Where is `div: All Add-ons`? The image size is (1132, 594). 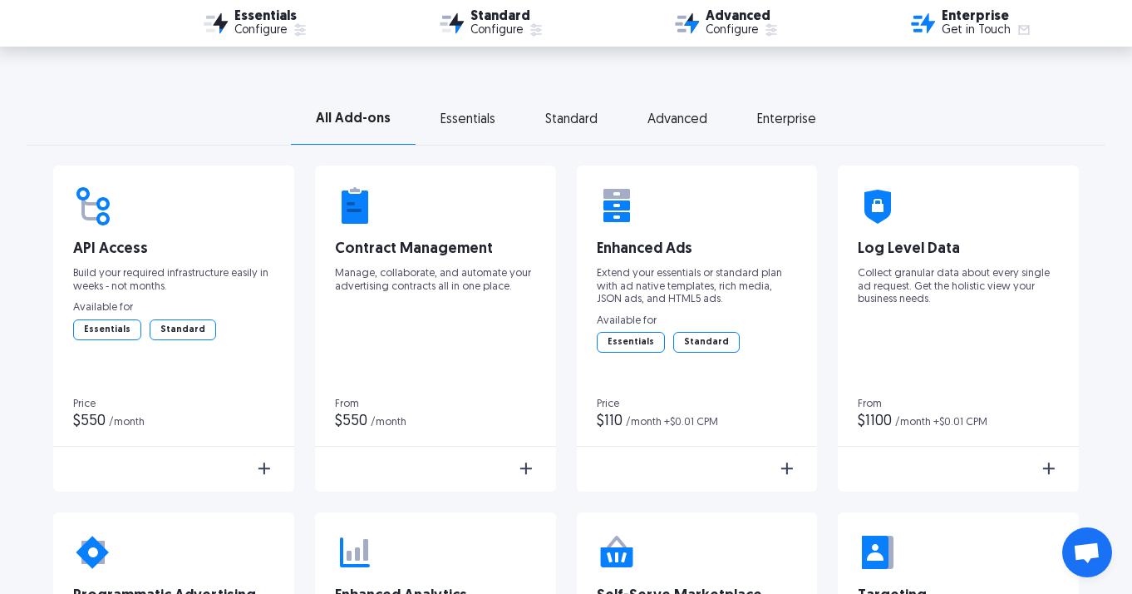
div: All Add-ons is located at coordinates (353, 119).